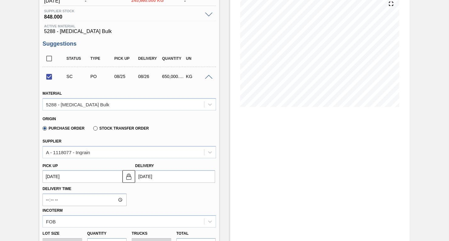 This screenshot has width=449, height=241. Describe the element at coordinates (52, 94) in the screenshot. I see `label: Material` at that location.